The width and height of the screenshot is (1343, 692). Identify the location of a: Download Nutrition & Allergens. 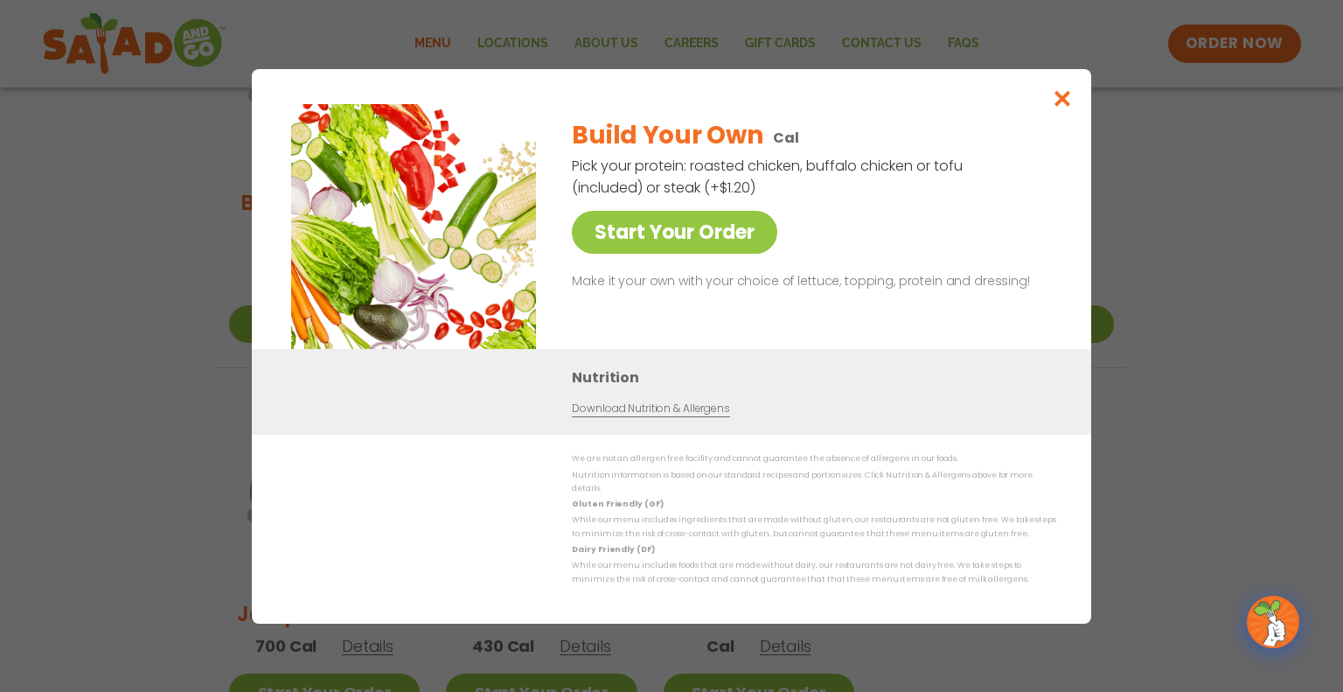
(651, 408).